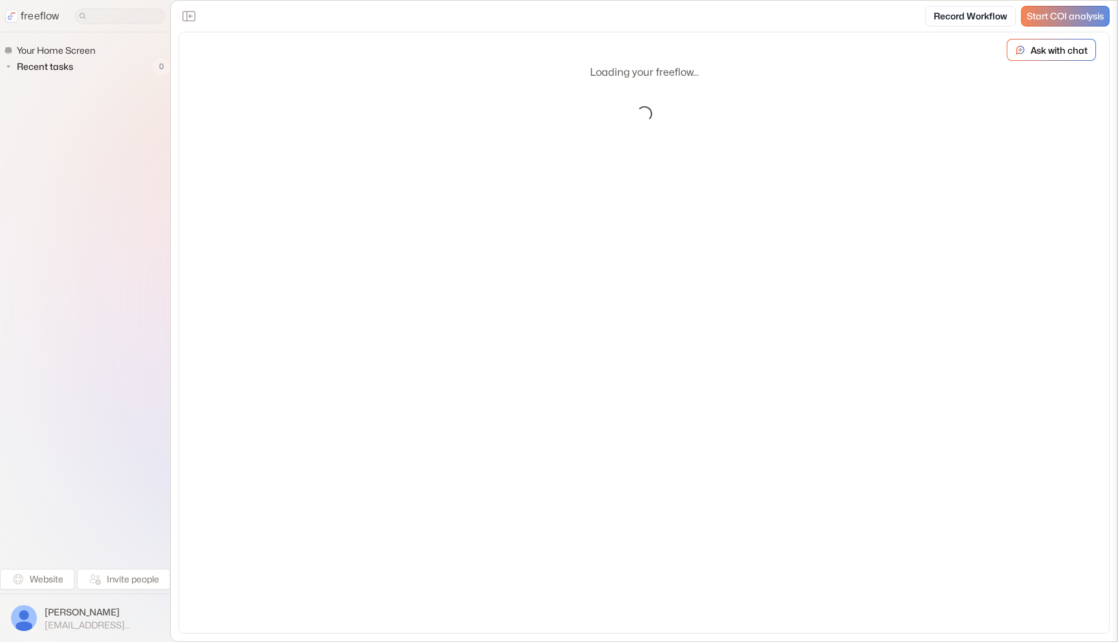 The image size is (1118, 642). What do you see at coordinates (1065, 16) in the screenshot?
I see `a: Start COI analysis` at bounding box center [1065, 16].